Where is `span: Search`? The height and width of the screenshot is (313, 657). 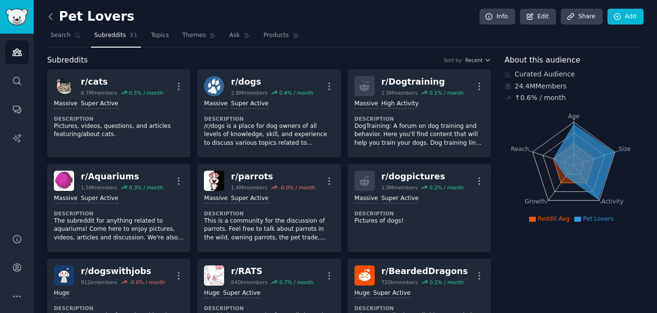 span: Search is located at coordinates (61, 36).